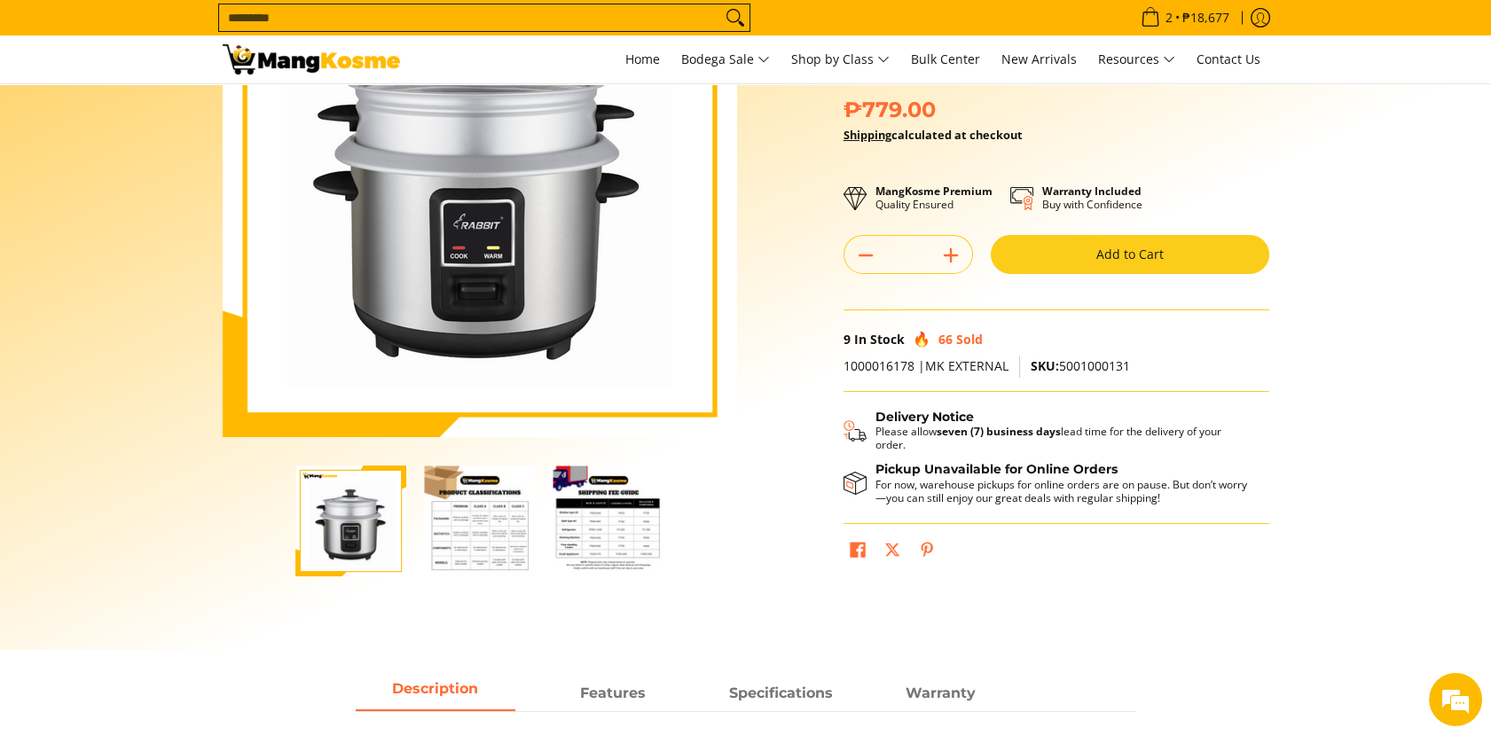 Image resolution: width=1491 pixels, height=735 pixels. Describe the element at coordinates (312, 30) in the screenshot. I see `div: Minimize live chat window` at that location.